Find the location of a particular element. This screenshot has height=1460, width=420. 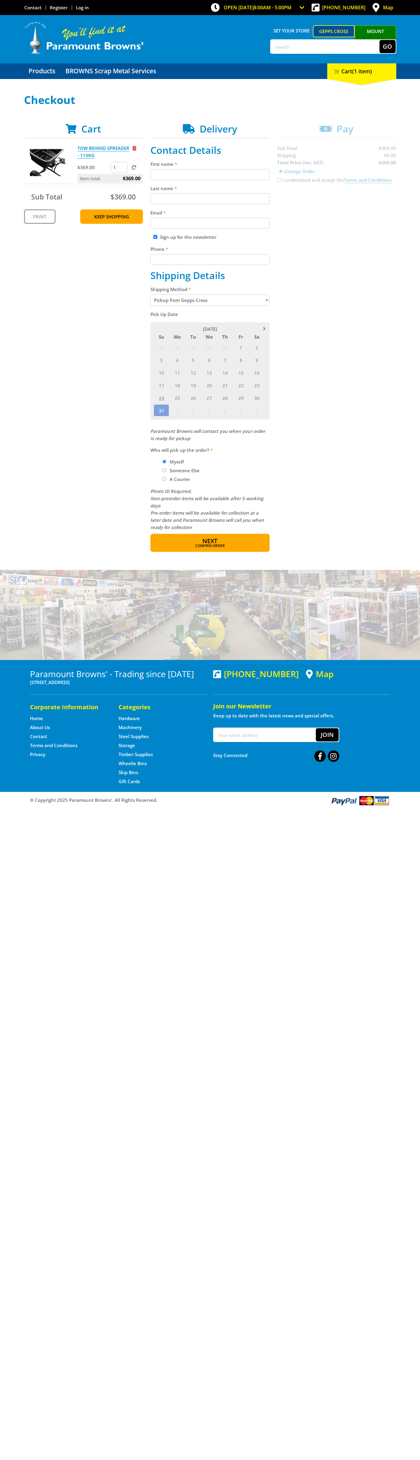

a: Log in is located at coordinates (82, 8).